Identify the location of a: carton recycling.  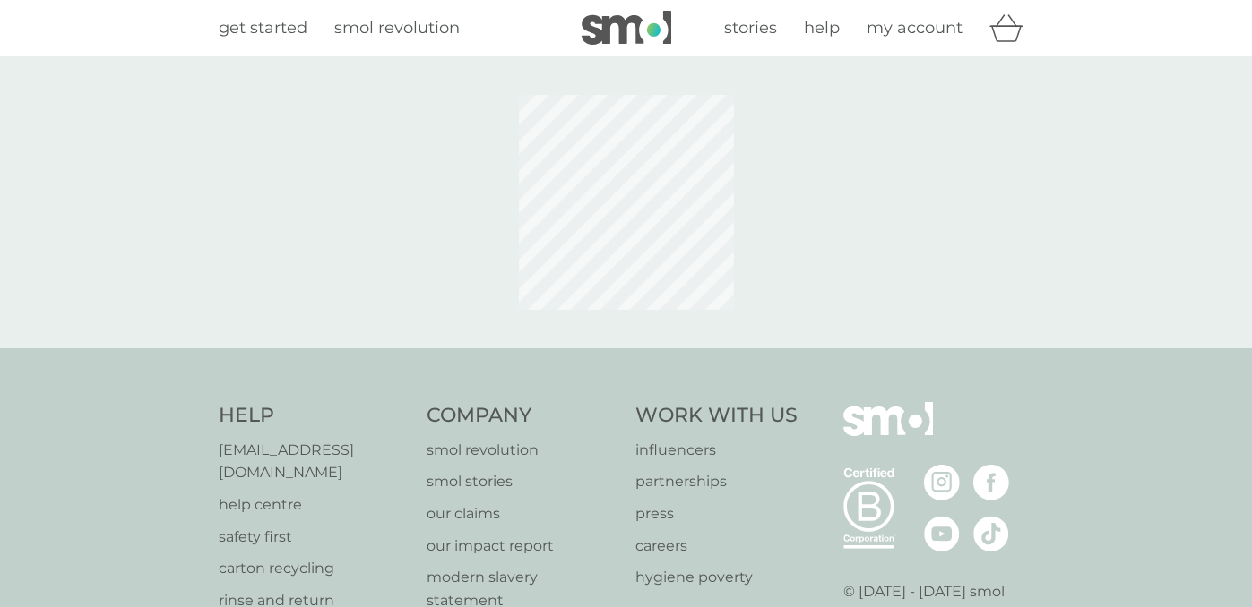
(314, 569).